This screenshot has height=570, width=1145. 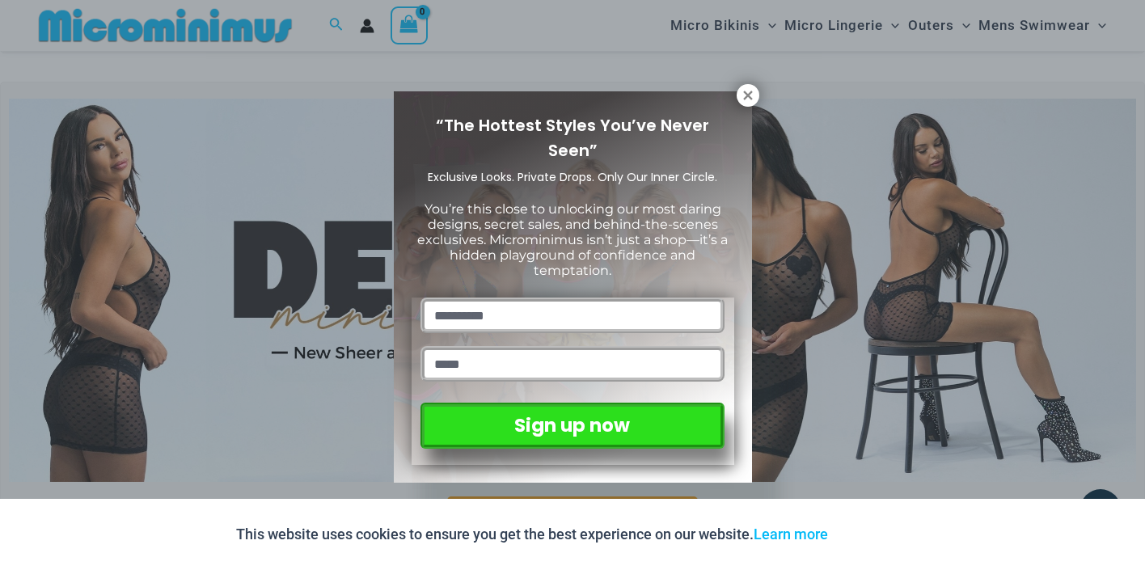 What do you see at coordinates (572, 425) in the screenshot?
I see `button: Sign up now` at bounding box center [572, 425].